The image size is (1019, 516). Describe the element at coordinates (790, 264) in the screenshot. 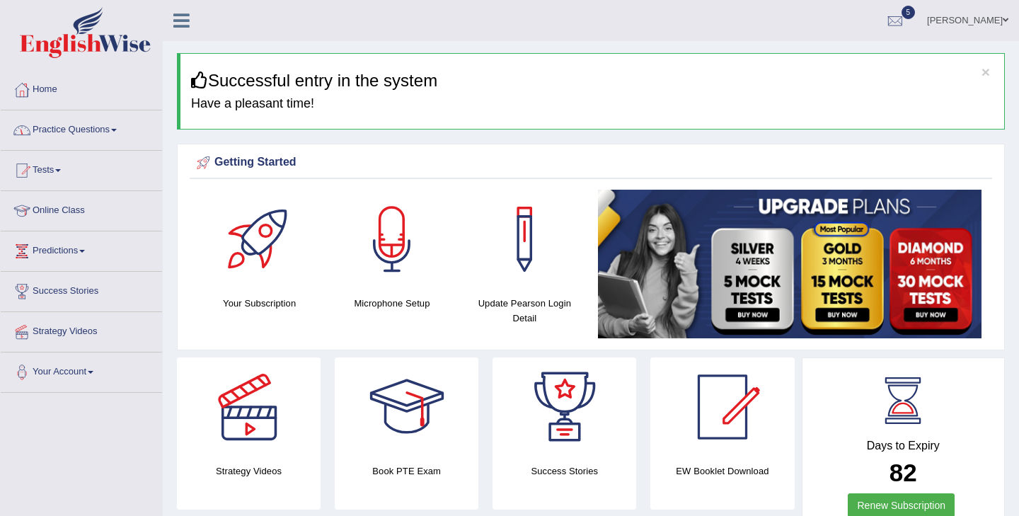

I see `img: small5.jpg` at that location.